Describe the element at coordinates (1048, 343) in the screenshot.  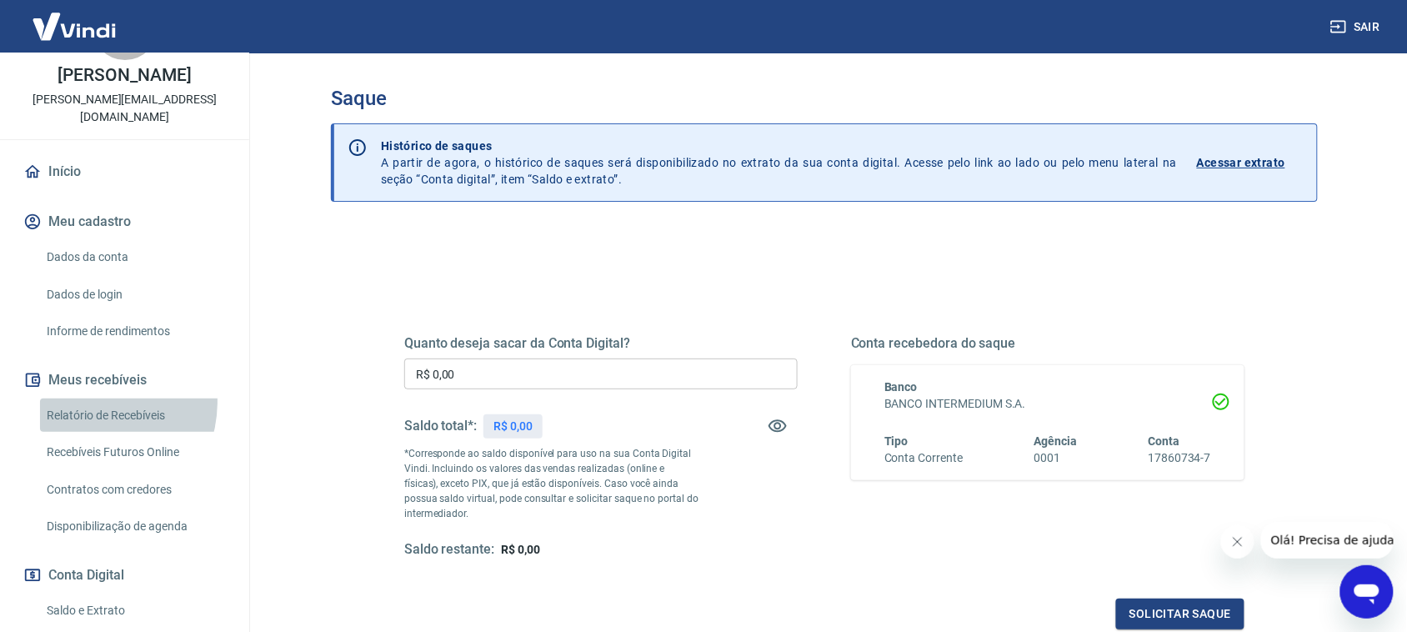
I see `h5: Conta recebedora do saque` at that location.